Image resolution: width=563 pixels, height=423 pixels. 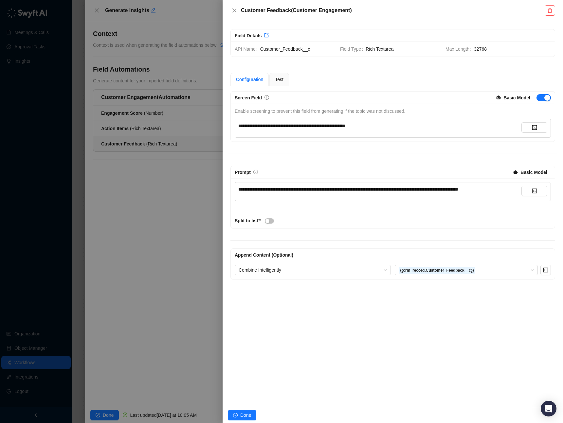 What do you see at coordinates (245, 416) in the screenshot?
I see `span: Done` at bounding box center [245, 416].